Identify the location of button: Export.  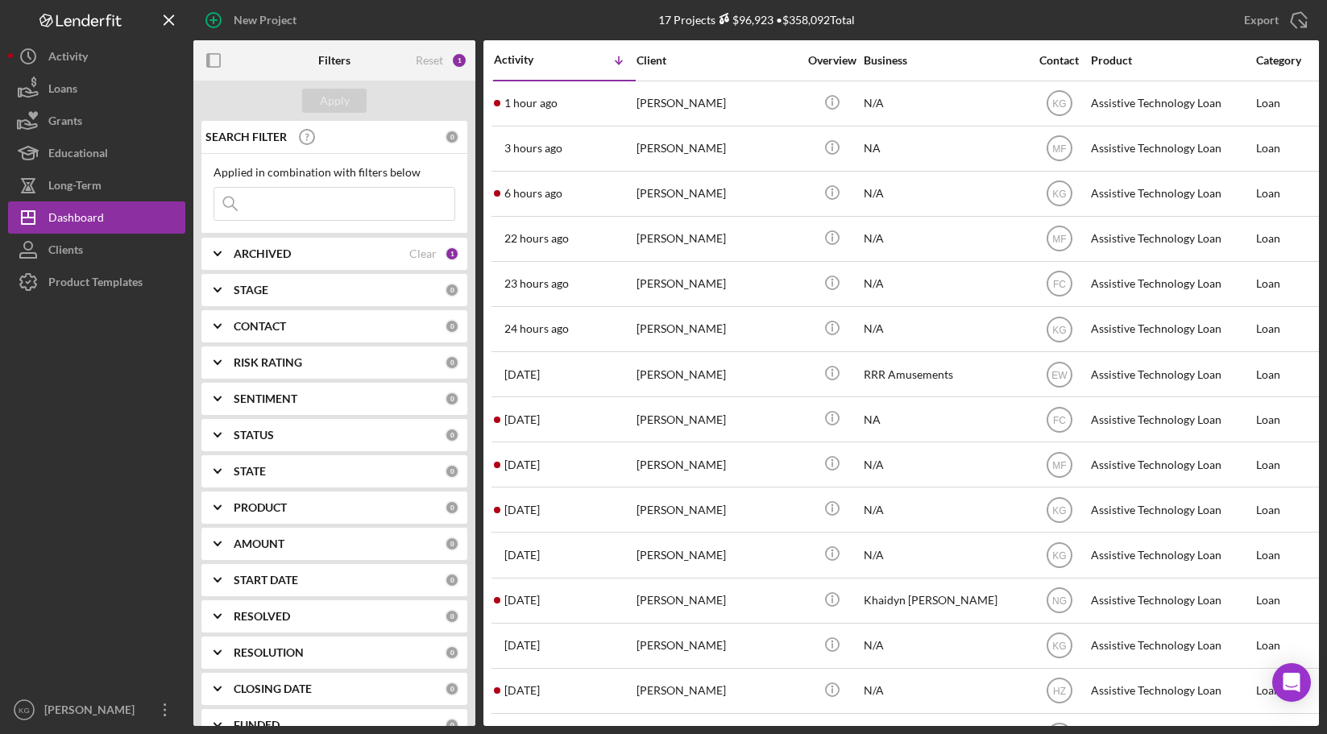
(1273, 20).